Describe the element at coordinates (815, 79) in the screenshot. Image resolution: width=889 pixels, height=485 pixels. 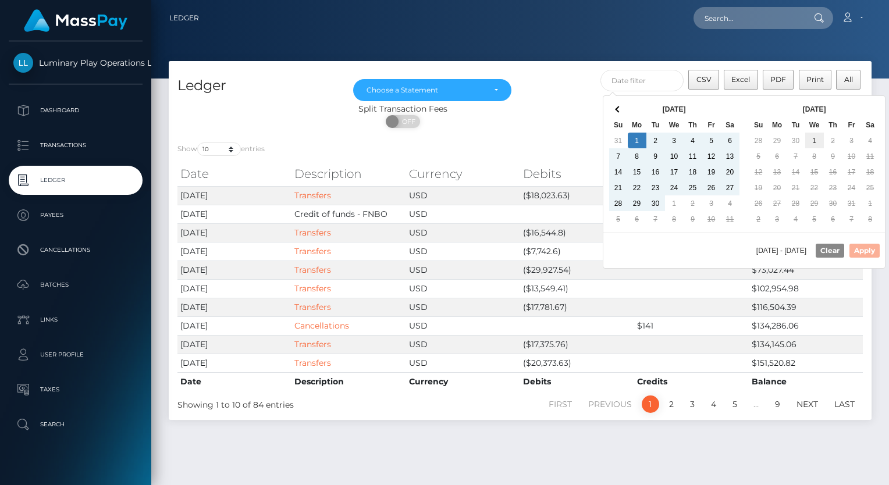
I see `span: Print` at that location.